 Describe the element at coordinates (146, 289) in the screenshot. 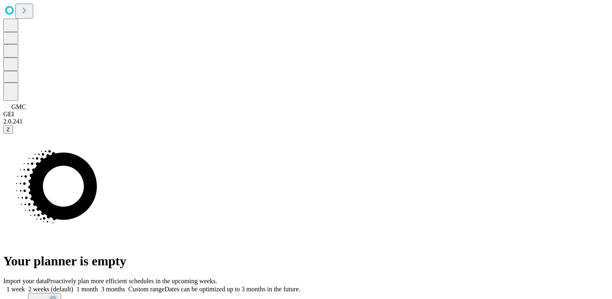

I see `span: Custom range` at that location.